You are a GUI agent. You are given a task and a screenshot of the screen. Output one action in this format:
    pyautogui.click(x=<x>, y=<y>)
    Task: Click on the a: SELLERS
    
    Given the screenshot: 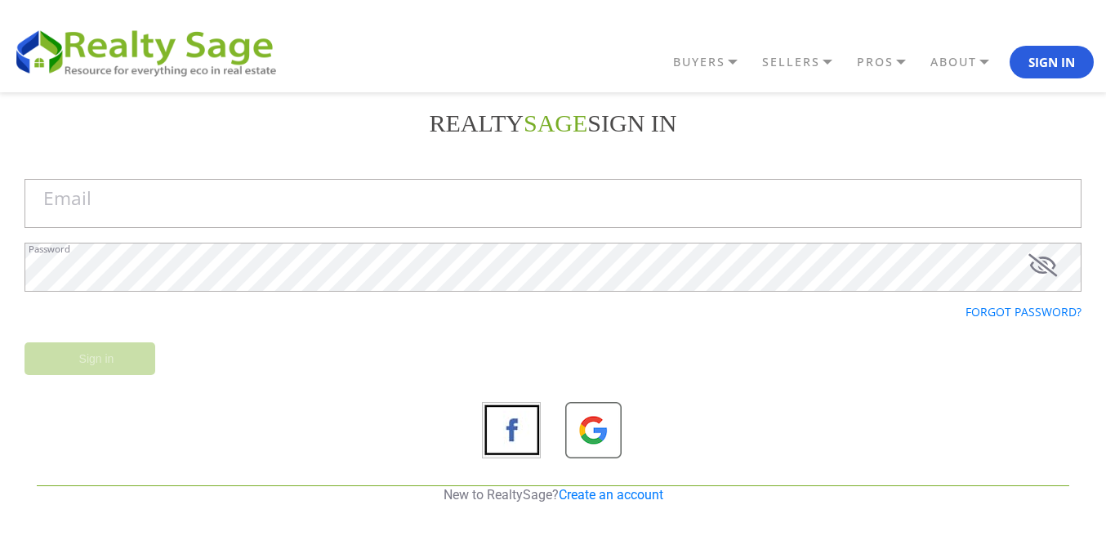 What is the action you would take?
    pyautogui.click(x=806, y=62)
    